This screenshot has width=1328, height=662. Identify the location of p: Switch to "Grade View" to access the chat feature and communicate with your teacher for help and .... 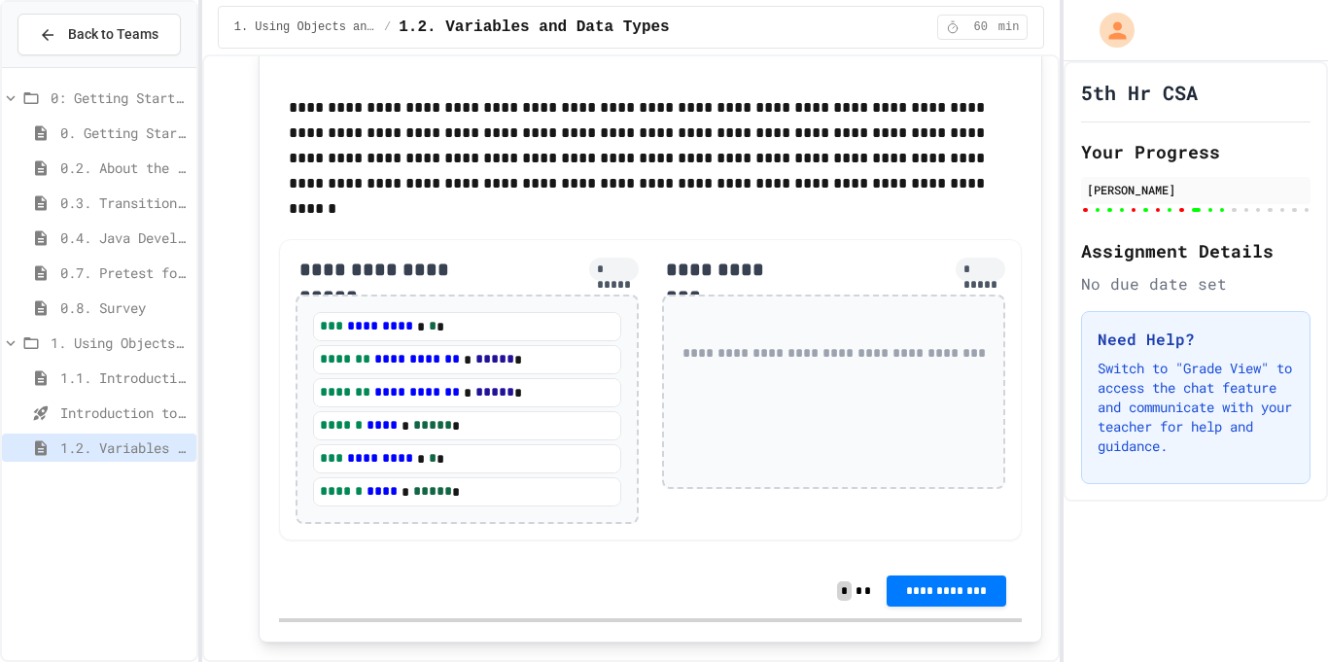
(1196, 407).